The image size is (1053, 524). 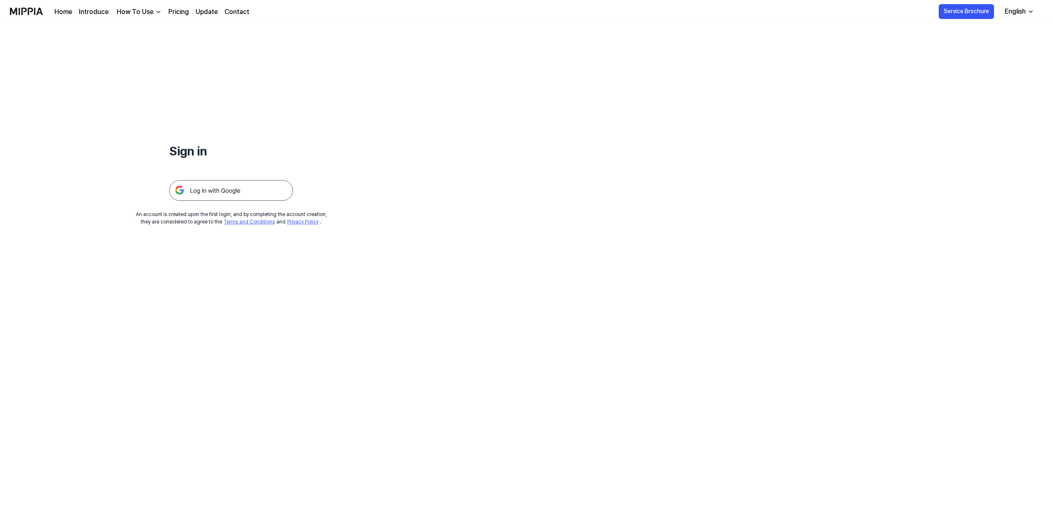 I want to click on a: Pricing, so click(x=179, y=12).